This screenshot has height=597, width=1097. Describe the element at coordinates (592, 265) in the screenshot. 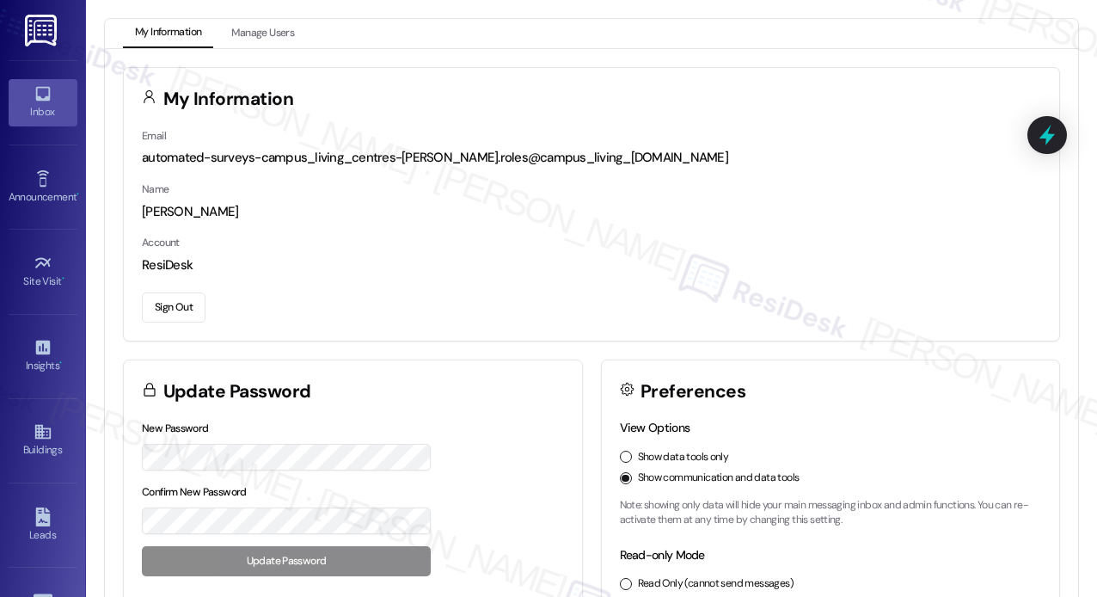

I see `div: ResiDesk` at that location.